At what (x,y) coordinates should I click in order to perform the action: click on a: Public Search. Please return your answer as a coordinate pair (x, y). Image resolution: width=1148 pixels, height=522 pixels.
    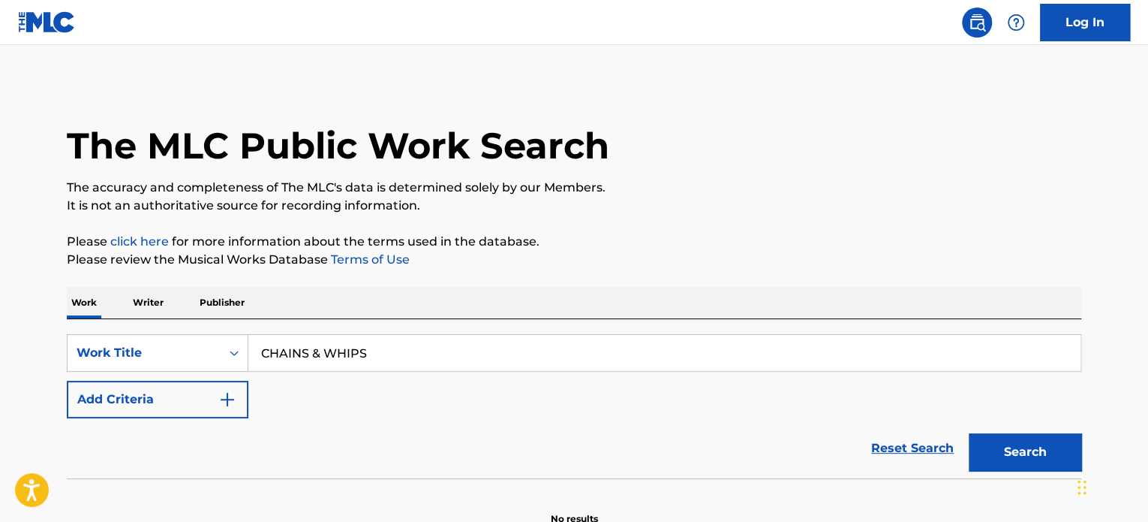
    Looking at the image, I should click on (977, 23).